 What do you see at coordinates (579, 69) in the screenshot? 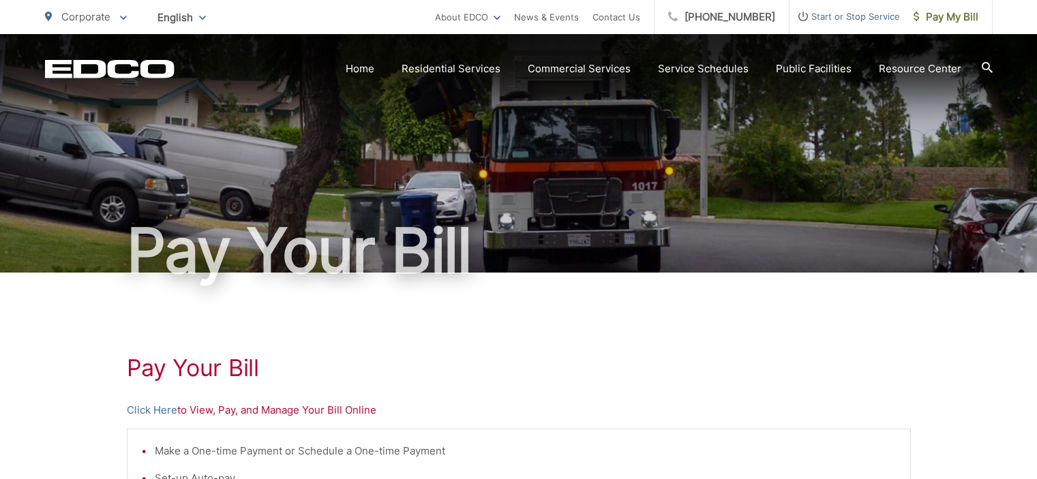
I see `a: Commercial Services` at bounding box center [579, 69].